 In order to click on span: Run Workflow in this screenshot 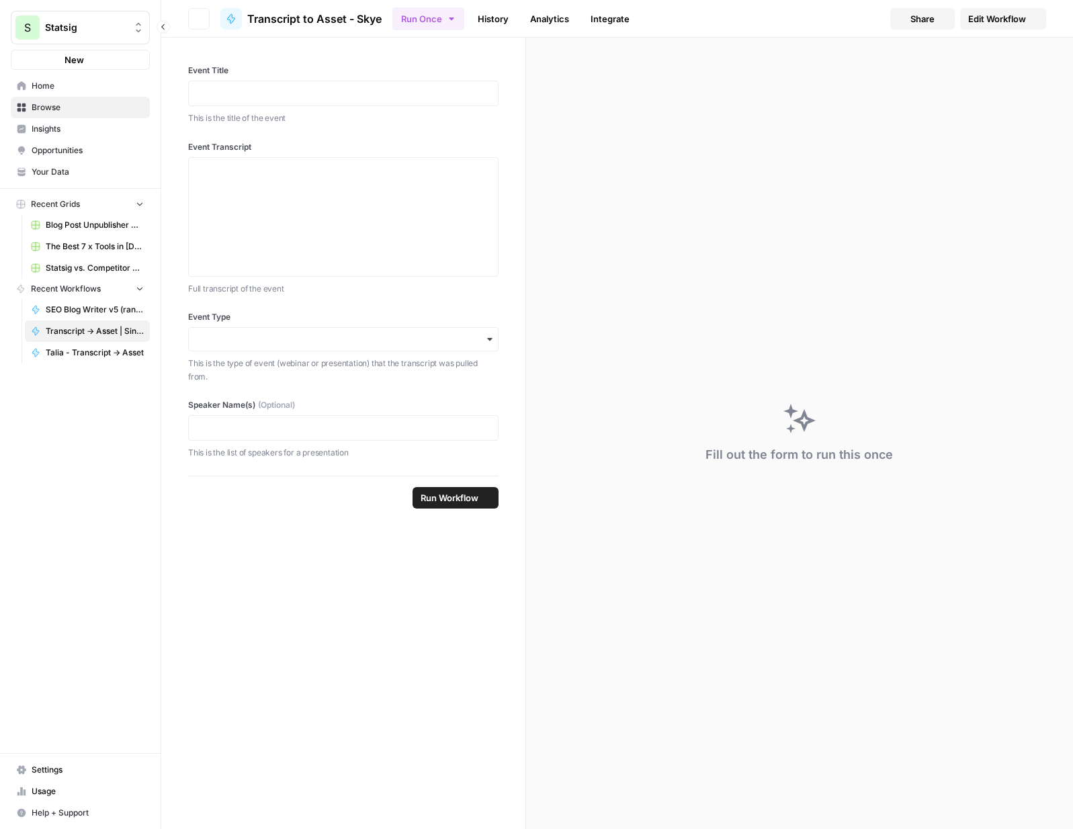, I will do `click(449, 498)`.